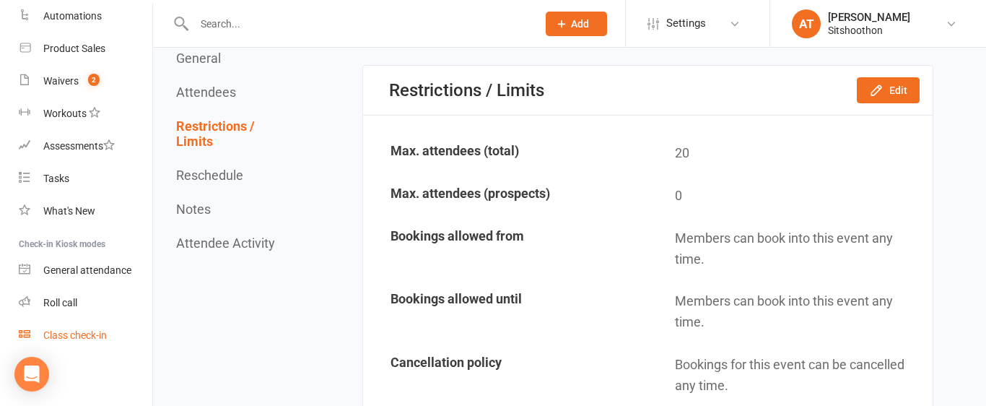  I want to click on button: General, so click(199, 58).